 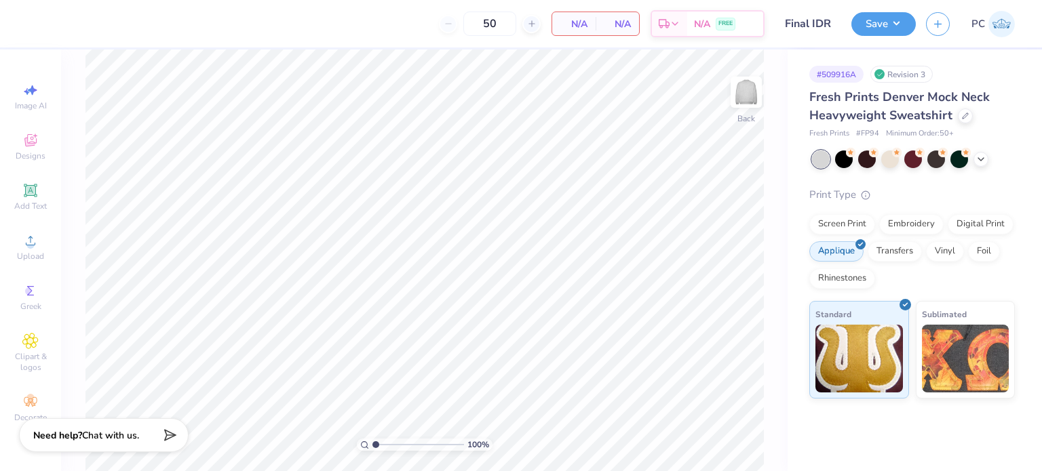 What do you see at coordinates (58, 436) in the screenshot?
I see `strong: Need help?` at bounding box center [58, 436].